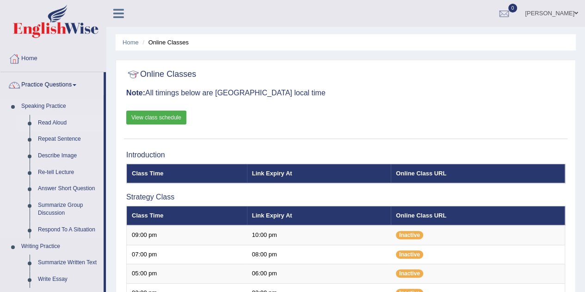  What do you see at coordinates (187, 254) in the screenshot?
I see `td: 07:00 pm` at bounding box center [187, 254].